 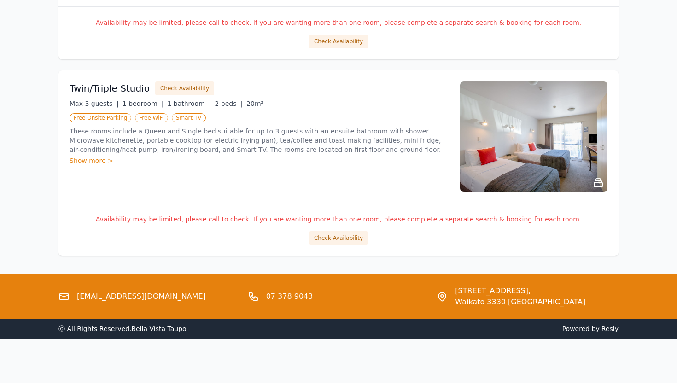 What do you see at coordinates (123, 329) in the screenshot?
I see `span: ⓒ All Rights Reserved. Bella Vista Taupo` at bounding box center [123, 329].